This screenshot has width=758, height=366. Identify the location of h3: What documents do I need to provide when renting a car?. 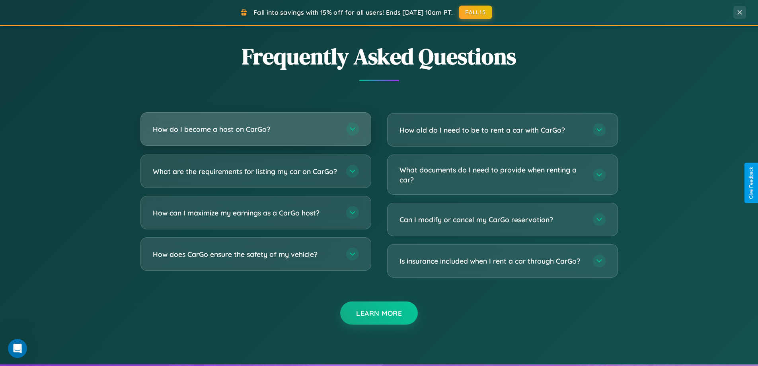
(492, 174).